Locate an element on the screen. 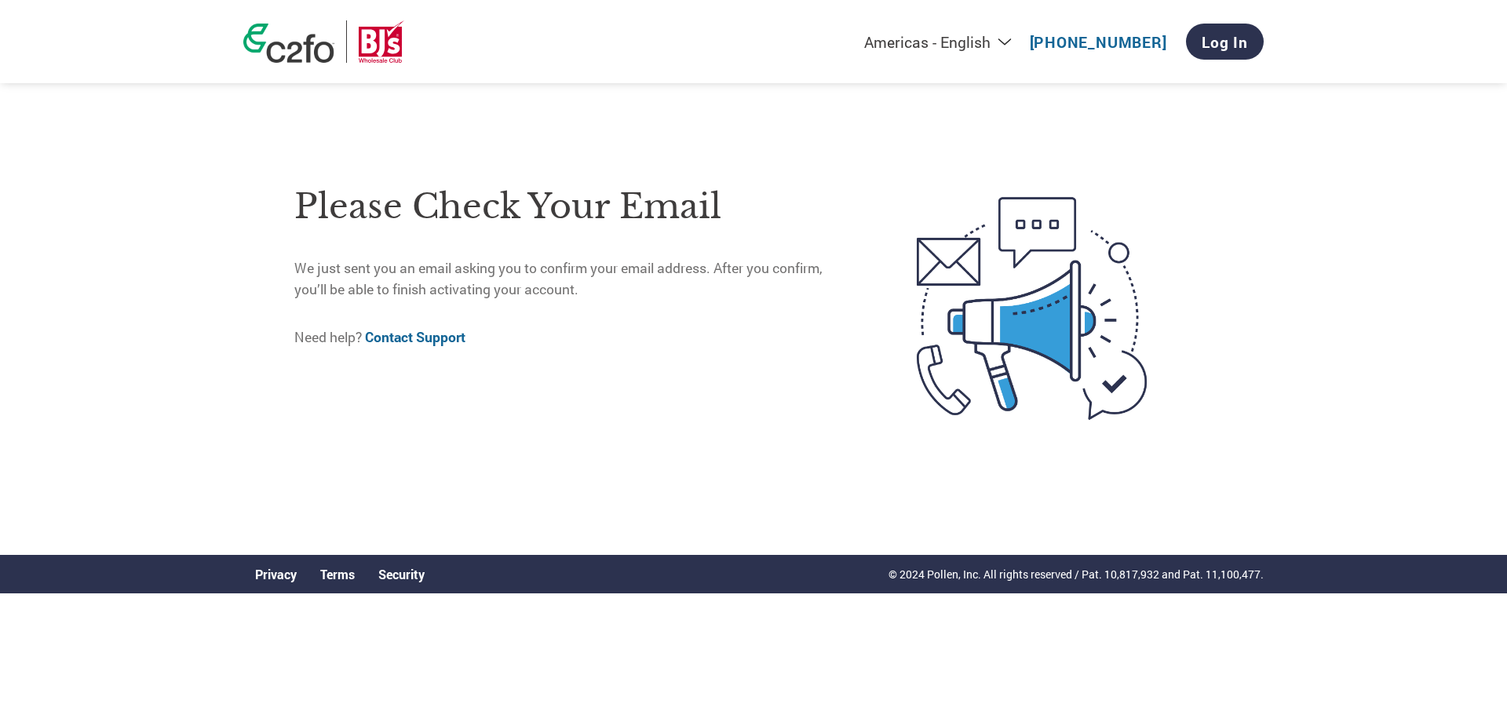  p: © 2024 Pollen, Inc. All rights reserved / Pat. 10,817,932 and Pat. 11,100,477. is located at coordinates (1076, 574).